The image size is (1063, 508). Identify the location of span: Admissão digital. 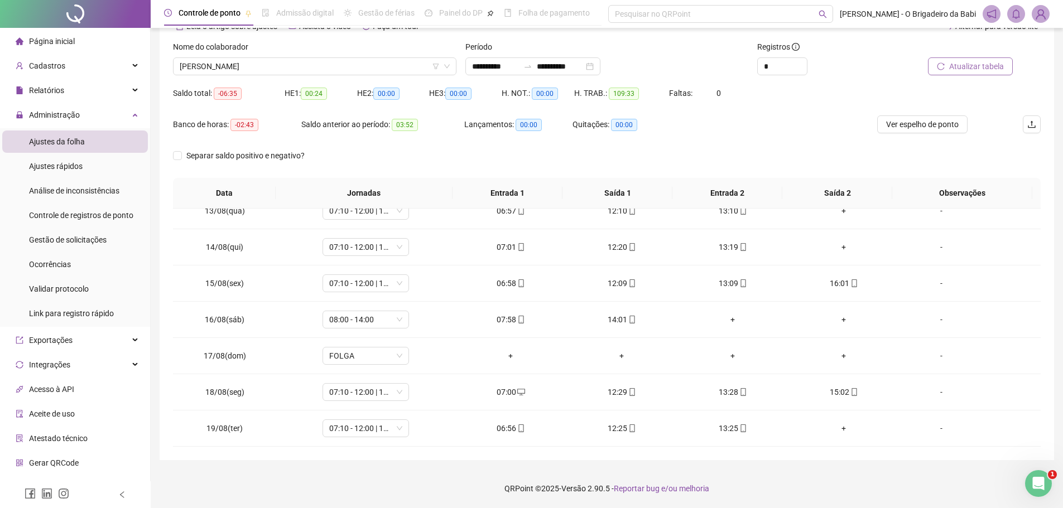
(305, 13).